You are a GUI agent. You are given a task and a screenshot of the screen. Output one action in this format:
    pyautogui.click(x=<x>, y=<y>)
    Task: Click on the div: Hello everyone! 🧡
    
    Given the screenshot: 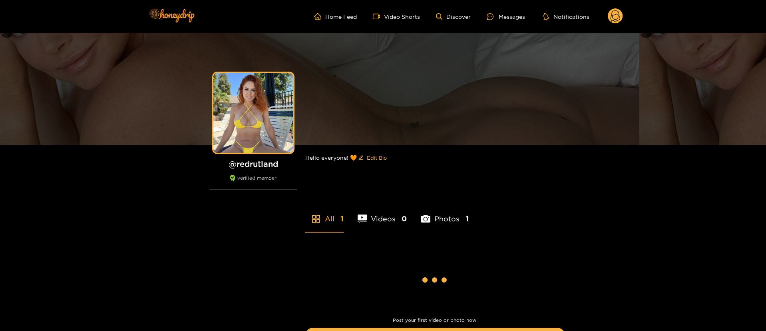 What is the action you would take?
    pyautogui.click(x=435, y=157)
    